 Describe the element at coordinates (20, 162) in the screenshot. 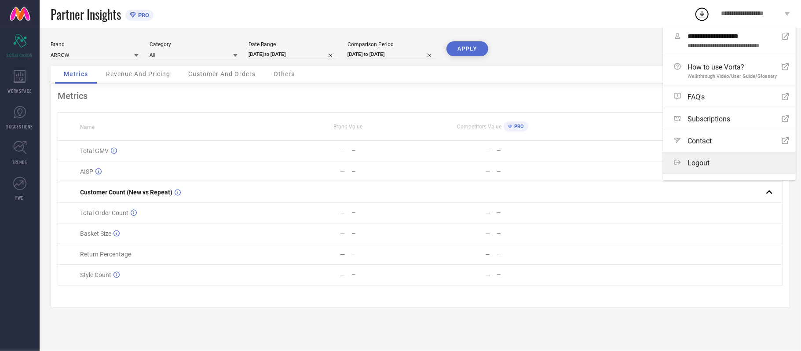

I see `span: TRENDS` at that location.